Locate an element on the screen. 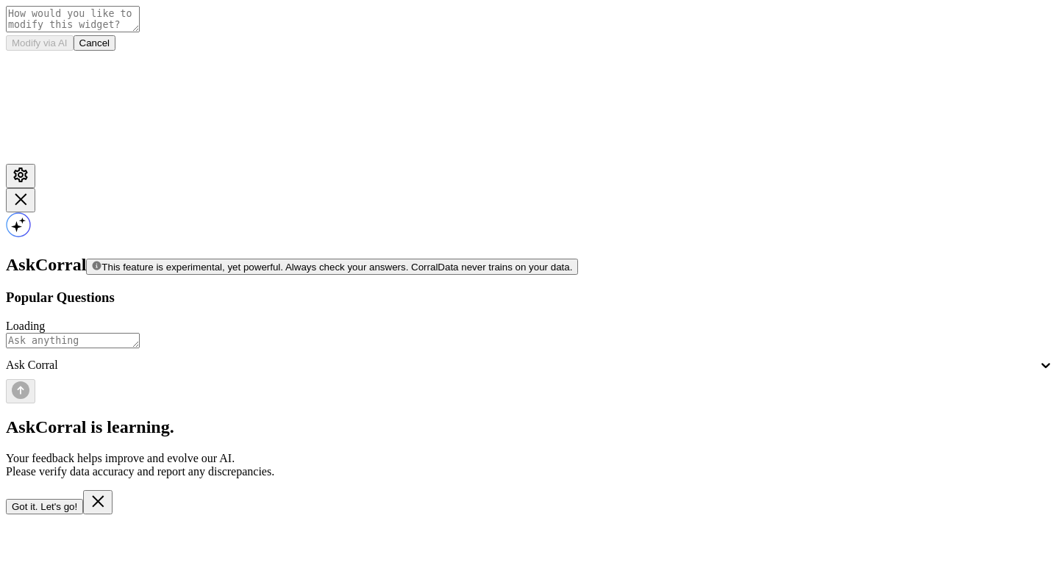 Image resolution: width=1059 pixels, height=579 pixels. p: Your feedback helps improve and evolve our AI. Please verify data accuracy and report any discrep... is located at coordinates (529, 465).